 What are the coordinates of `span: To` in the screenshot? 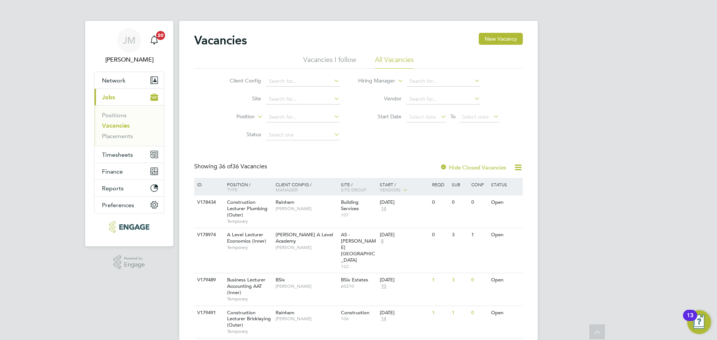 It's located at (453, 116).